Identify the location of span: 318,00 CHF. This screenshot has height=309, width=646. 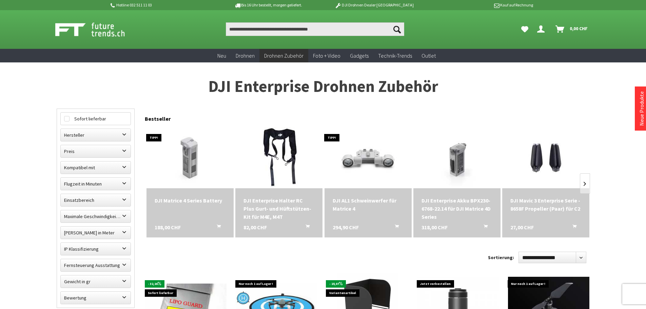
(435, 227).